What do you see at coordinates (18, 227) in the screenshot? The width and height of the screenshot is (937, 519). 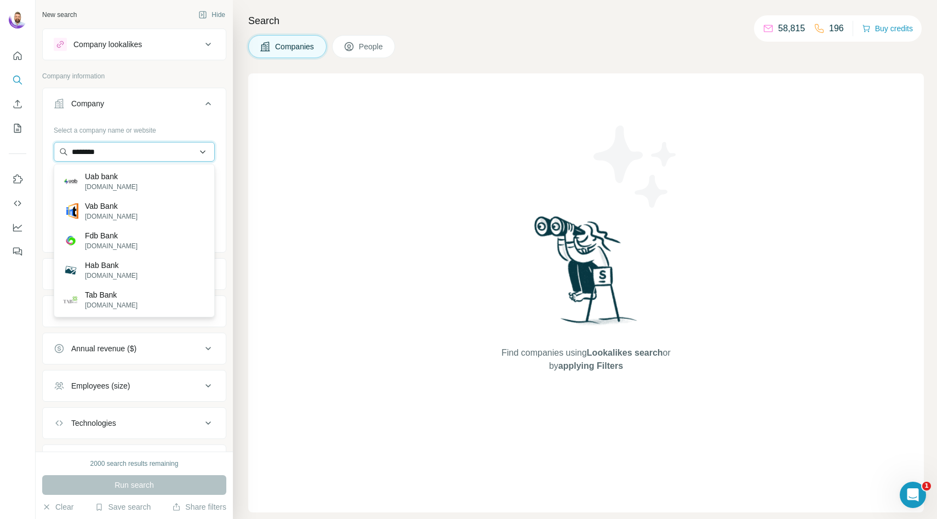 I see `button: Dashboard` at bounding box center [18, 227].